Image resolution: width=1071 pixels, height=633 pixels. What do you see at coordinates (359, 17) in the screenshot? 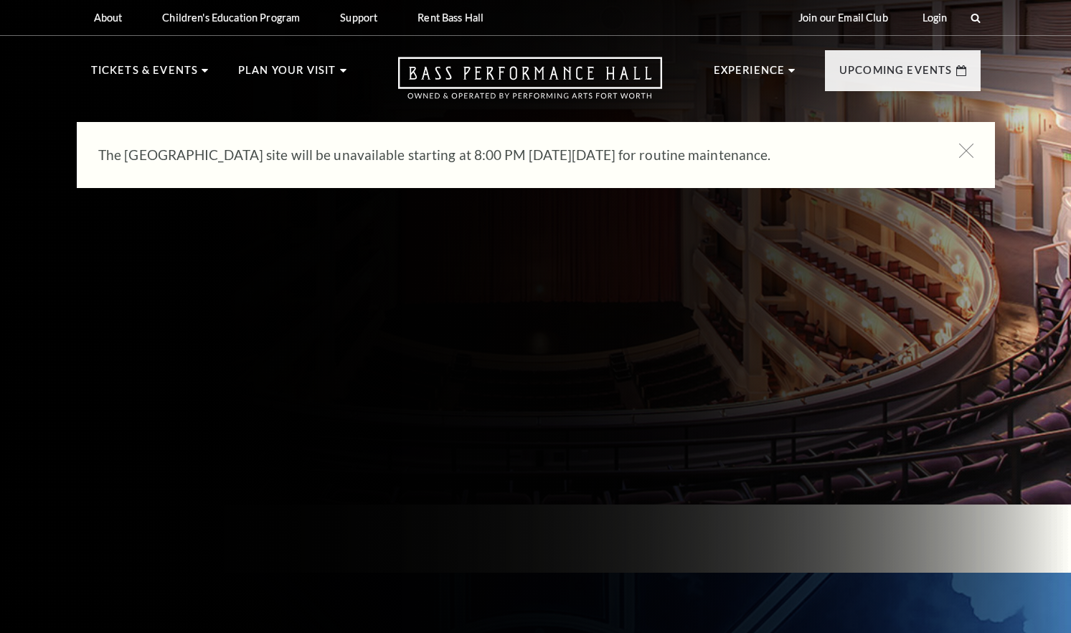
I see `p: Support` at bounding box center [359, 17].